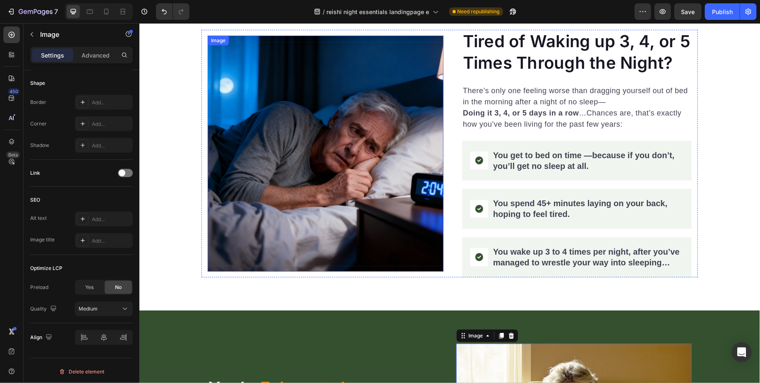  I want to click on div: Preload, so click(39, 287).